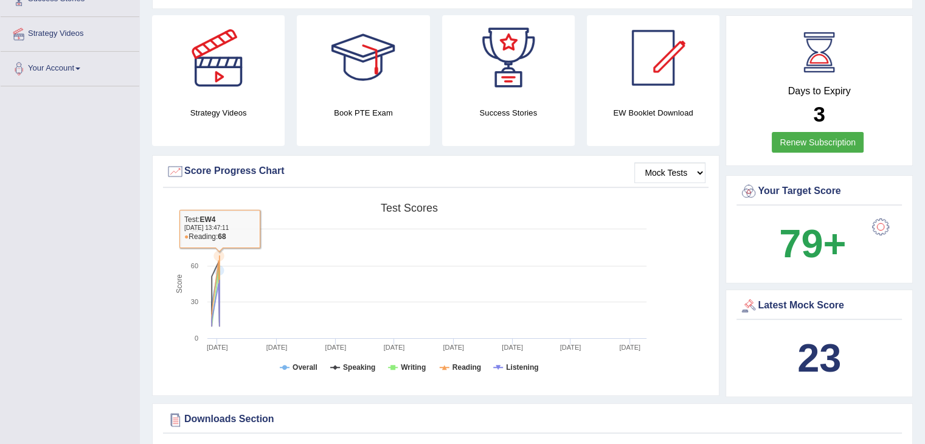 This screenshot has height=444, width=925. I want to click on text: 0, so click(196, 338).